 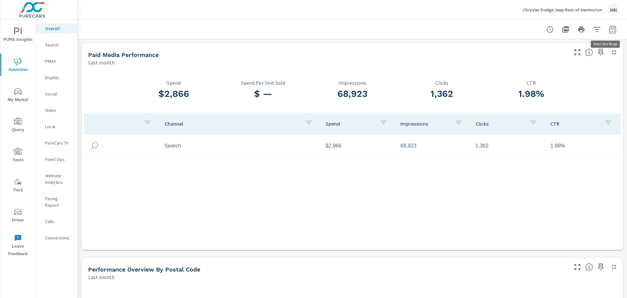 What do you see at coordinates (57, 143) in the screenshot?
I see `div: PureCars TV` at bounding box center [57, 143].